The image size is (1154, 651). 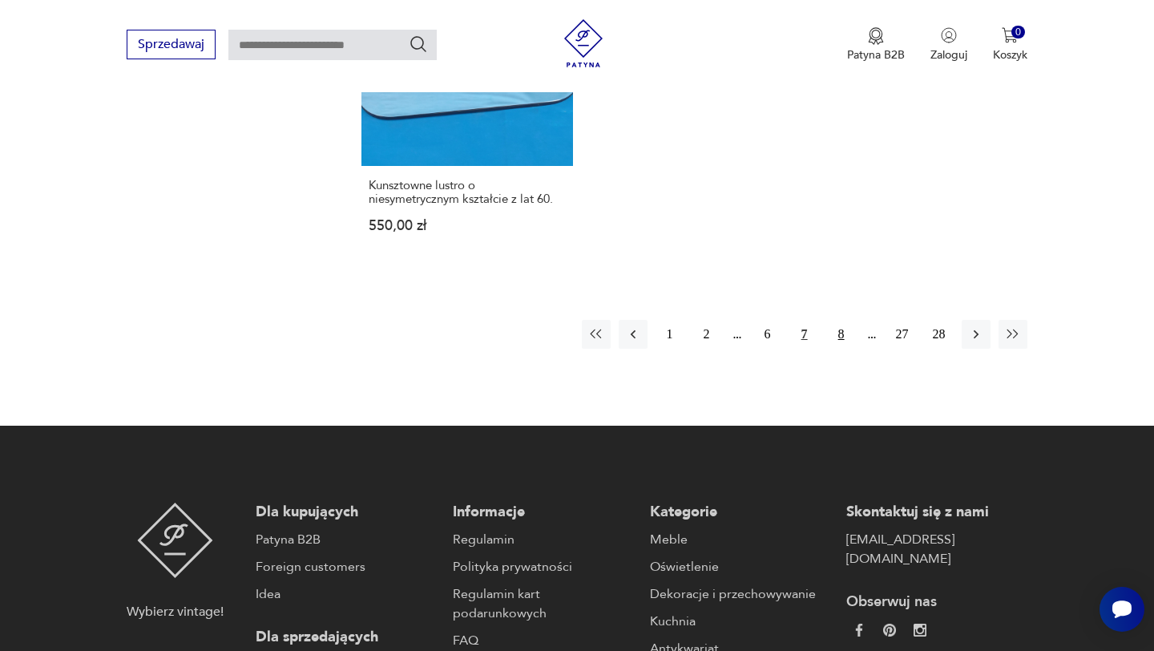 What do you see at coordinates (949, 35) in the screenshot?
I see `img: Ikonka użytkownika` at bounding box center [949, 35].